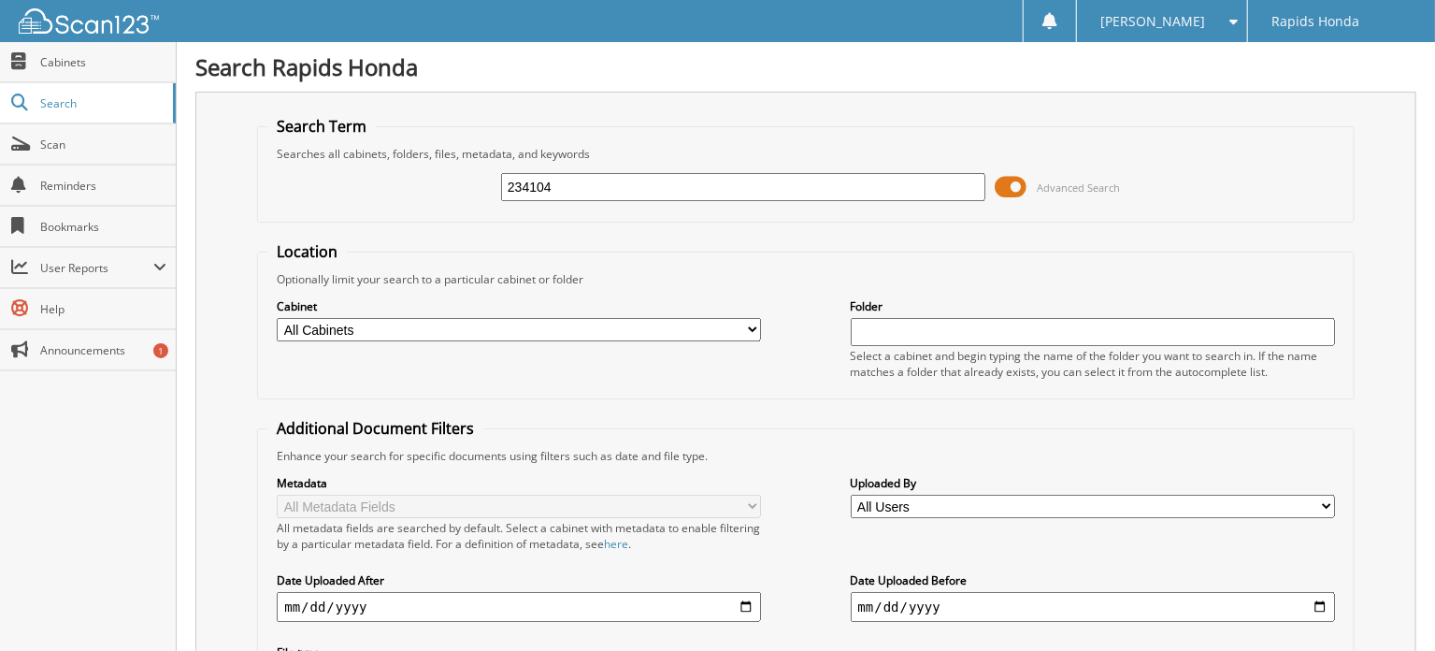 The height and width of the screenshot is (651, 1435). I want to click on span: Cabinets, so click(103, 62).